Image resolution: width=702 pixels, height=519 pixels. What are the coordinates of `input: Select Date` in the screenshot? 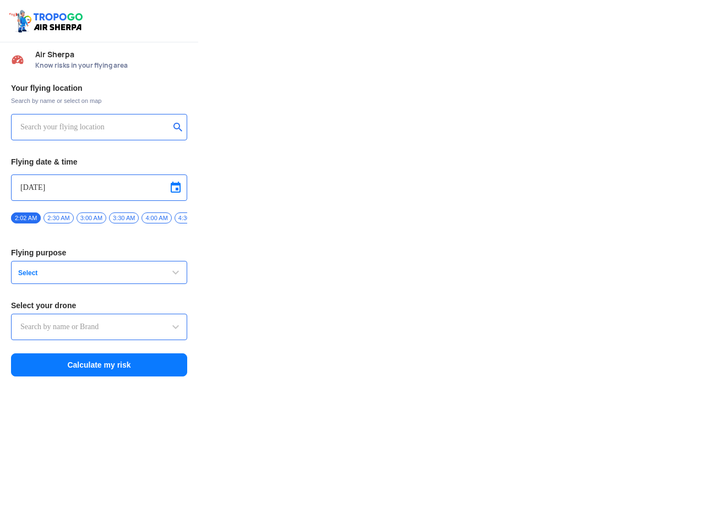 It's located at (99, 188).